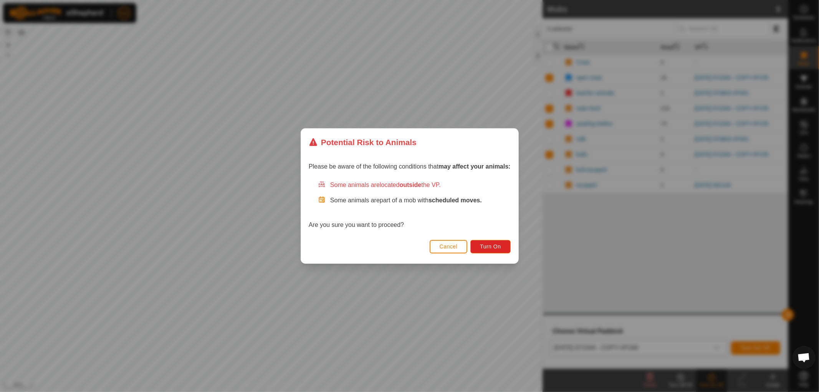 This screenshot has height=392, width=819. Describe the element at coordinates (431, 200) in the screenshot. I see `span: part of a mob with` at that location.